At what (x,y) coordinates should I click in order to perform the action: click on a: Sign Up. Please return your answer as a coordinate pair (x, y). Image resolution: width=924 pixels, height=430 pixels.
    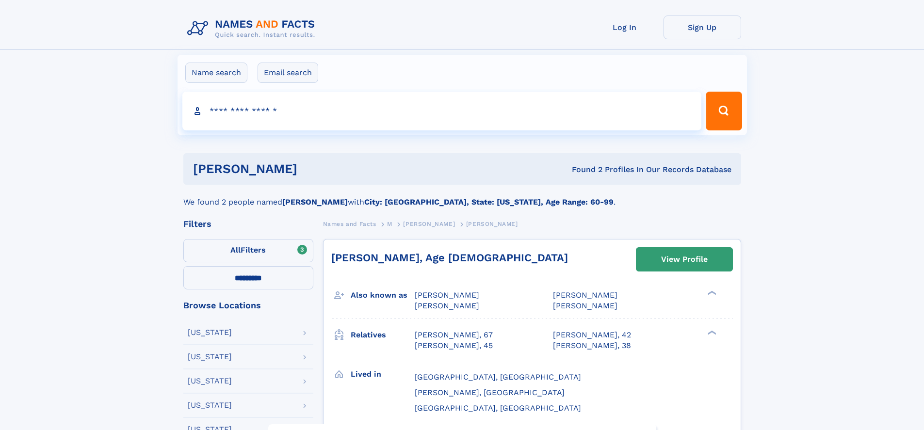
    Looking at the image, I should click on (702, 27).